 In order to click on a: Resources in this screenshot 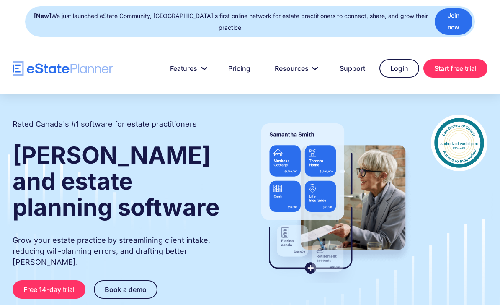, I will do `click(295, 68)`.